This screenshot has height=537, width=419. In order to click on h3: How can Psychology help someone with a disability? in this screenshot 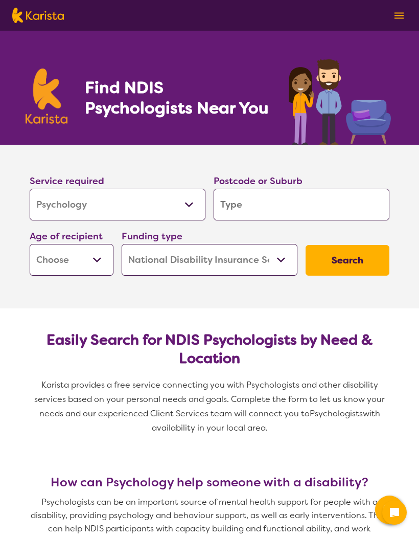, I will do `click(210, 482)`.